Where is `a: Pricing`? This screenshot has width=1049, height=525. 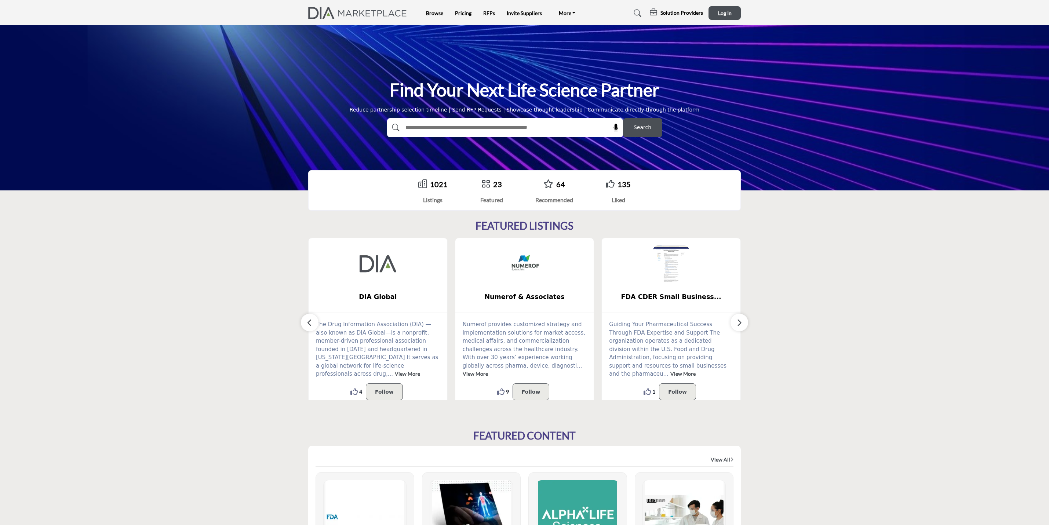
a: Pricing is located at coordinates (463, 13).